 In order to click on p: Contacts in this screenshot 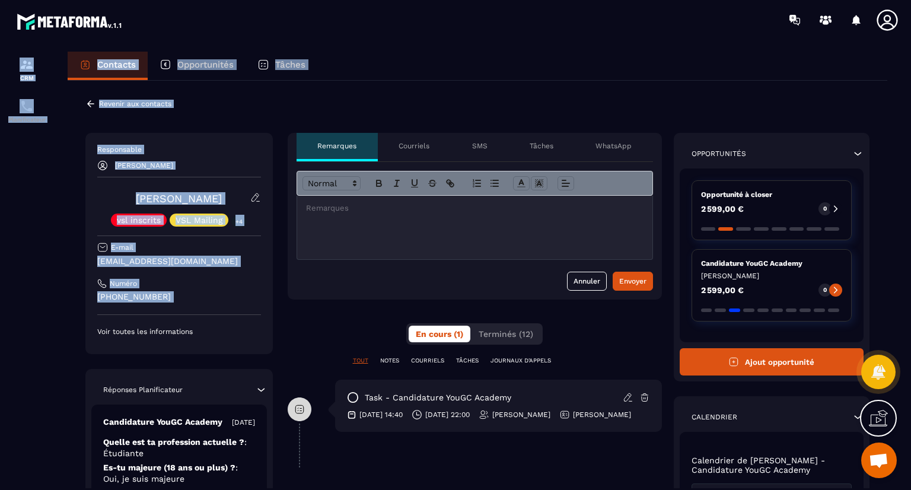, I will do `click(116, 65)`.